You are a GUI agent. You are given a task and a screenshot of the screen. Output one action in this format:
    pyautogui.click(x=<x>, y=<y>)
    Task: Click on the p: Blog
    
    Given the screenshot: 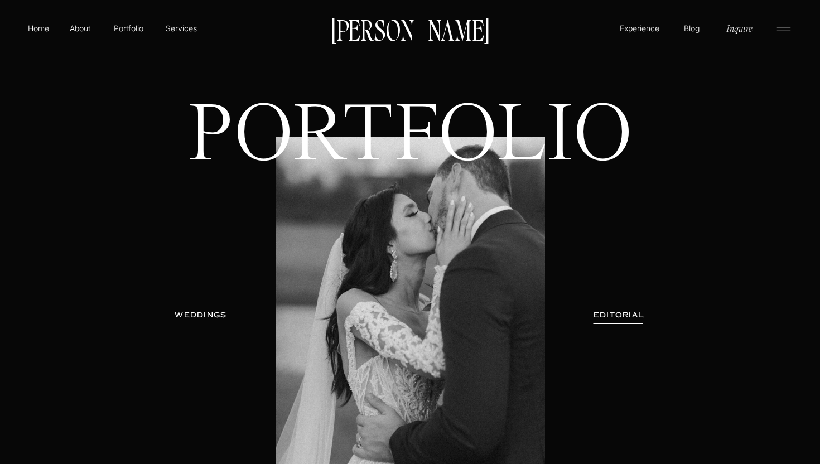 What is the action you would take?
    pyautogui.click(x=691, y=28)
    